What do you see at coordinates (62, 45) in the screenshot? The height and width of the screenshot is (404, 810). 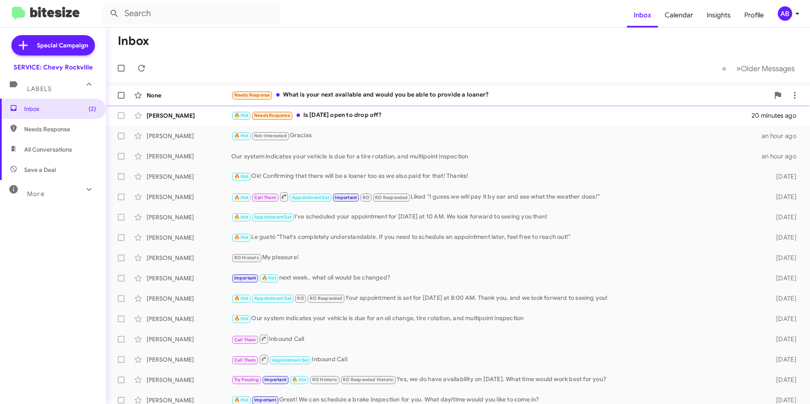 I see `span: Special Campaign` at bounding box center [62, 45].